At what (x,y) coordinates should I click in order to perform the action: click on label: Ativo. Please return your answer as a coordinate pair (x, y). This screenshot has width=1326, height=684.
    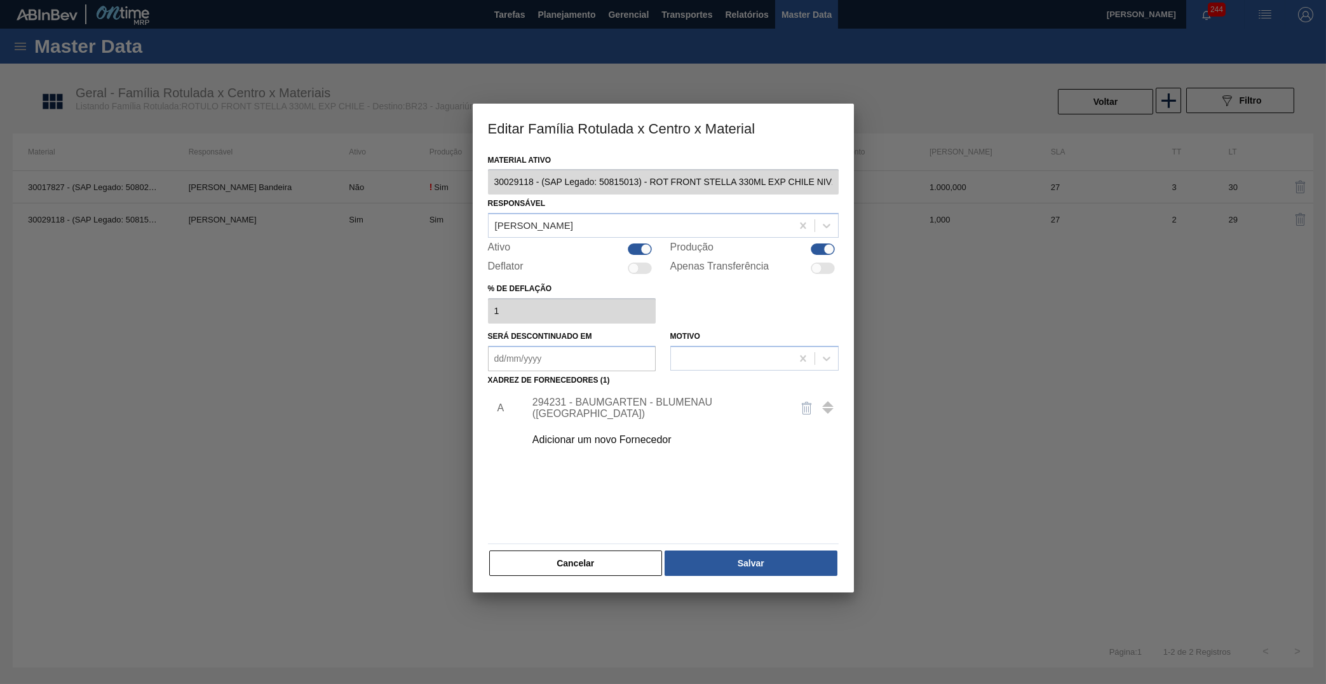
    Looking at the image, I should click on (499, 249).